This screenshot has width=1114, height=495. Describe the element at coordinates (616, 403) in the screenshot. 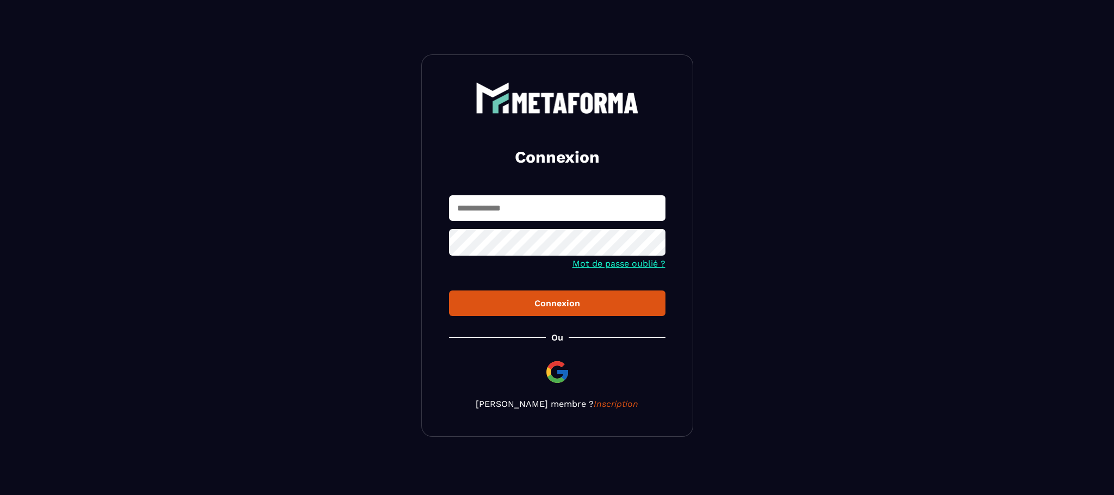

I see `a: Inscription` at that location.